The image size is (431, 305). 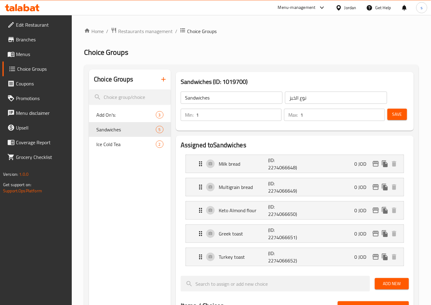 What do you see at coordinates (243, 187) in the screenshot?
I see `p: Multigrain bread` at bounding box center [243, 187].